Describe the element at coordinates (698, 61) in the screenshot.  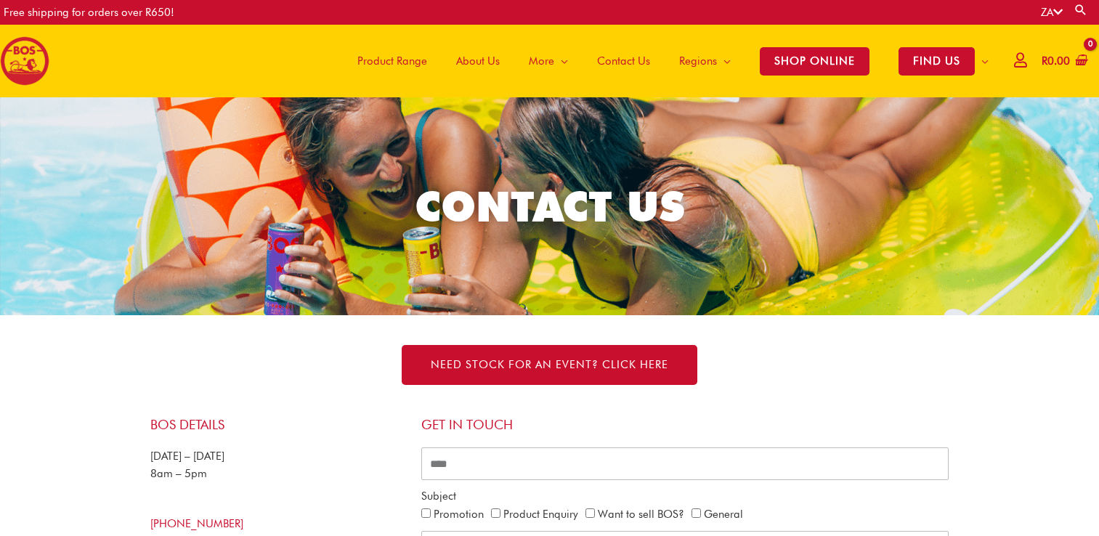
I see `span: Regions` at that location.